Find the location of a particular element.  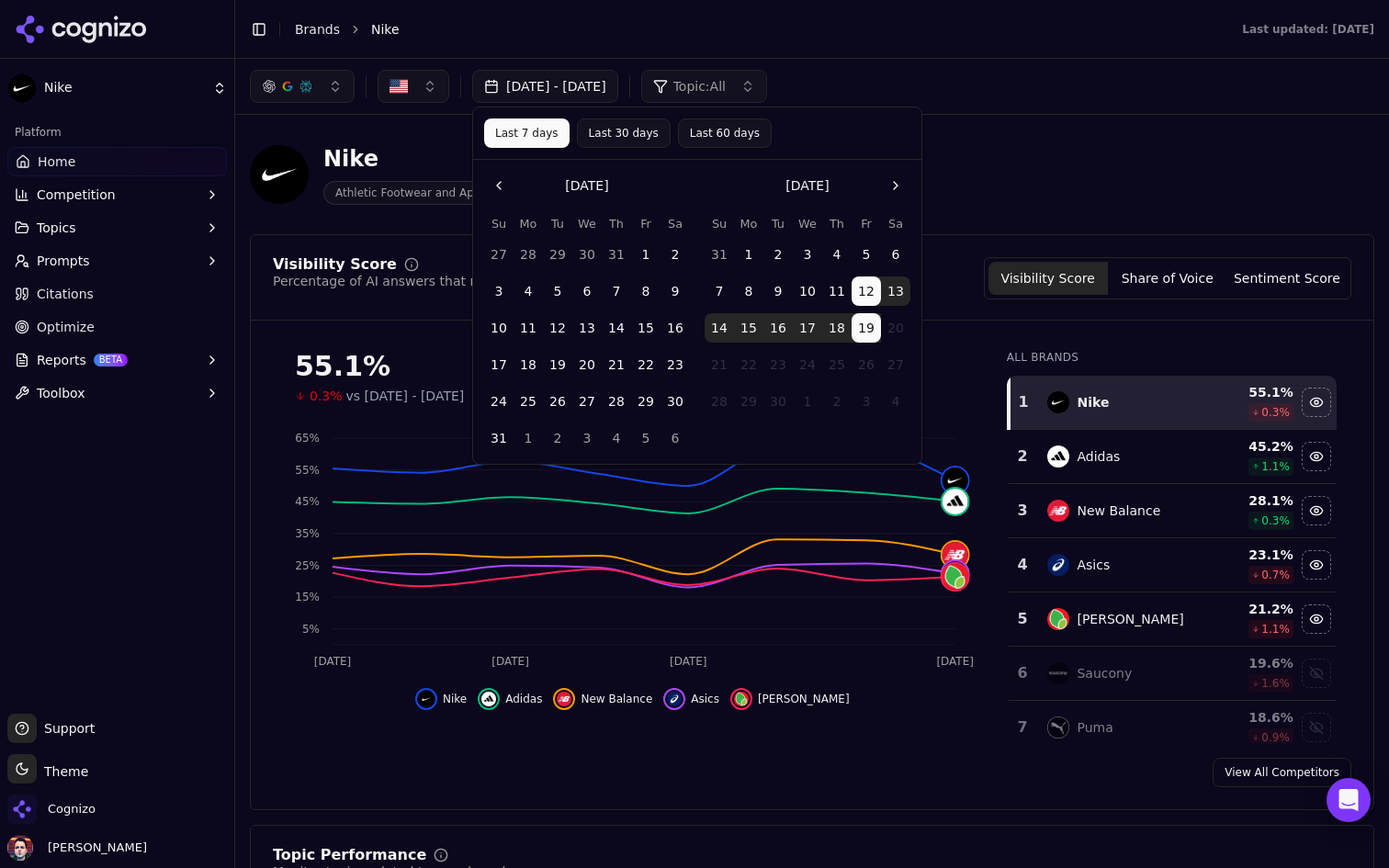

div: 6 is located at coordinates (1023, 673).